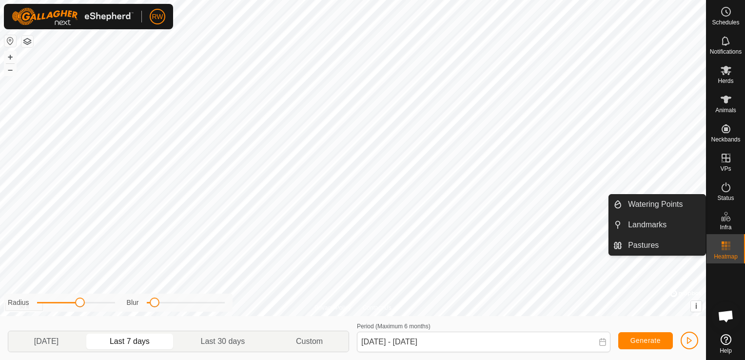 The height and width of the screenshot is (360, 745). What do you see at coordinates (726, 52) in the screenshot?
I see `span: Notifications` at bounding box center [726, 52].